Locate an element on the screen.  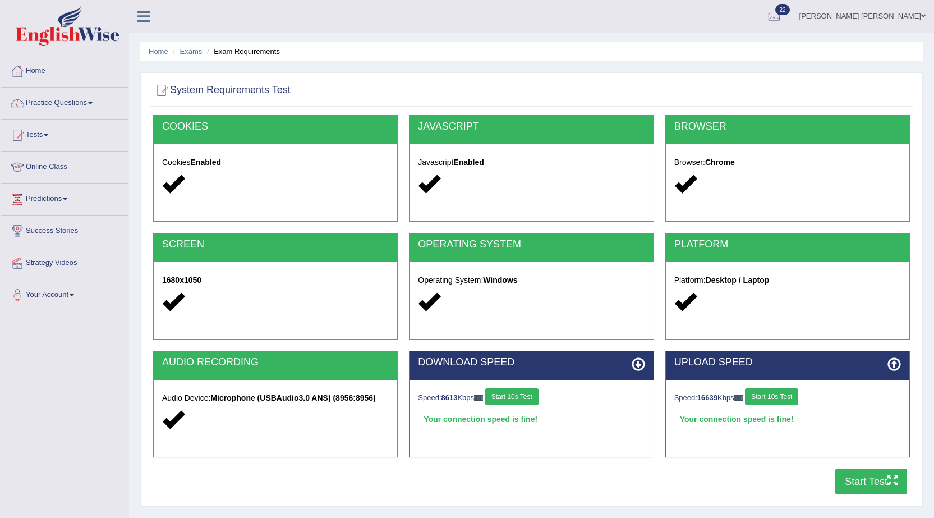
a: Your Account is located at coordinates (65, 293).